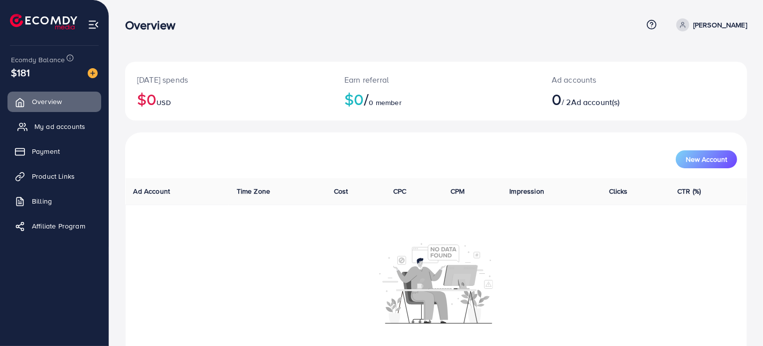 This screenshot has width=763, height=346. What do you see at coordinates (164, 103) in the screenshot?
I see `span: USD` at bounding box center [164, 103].